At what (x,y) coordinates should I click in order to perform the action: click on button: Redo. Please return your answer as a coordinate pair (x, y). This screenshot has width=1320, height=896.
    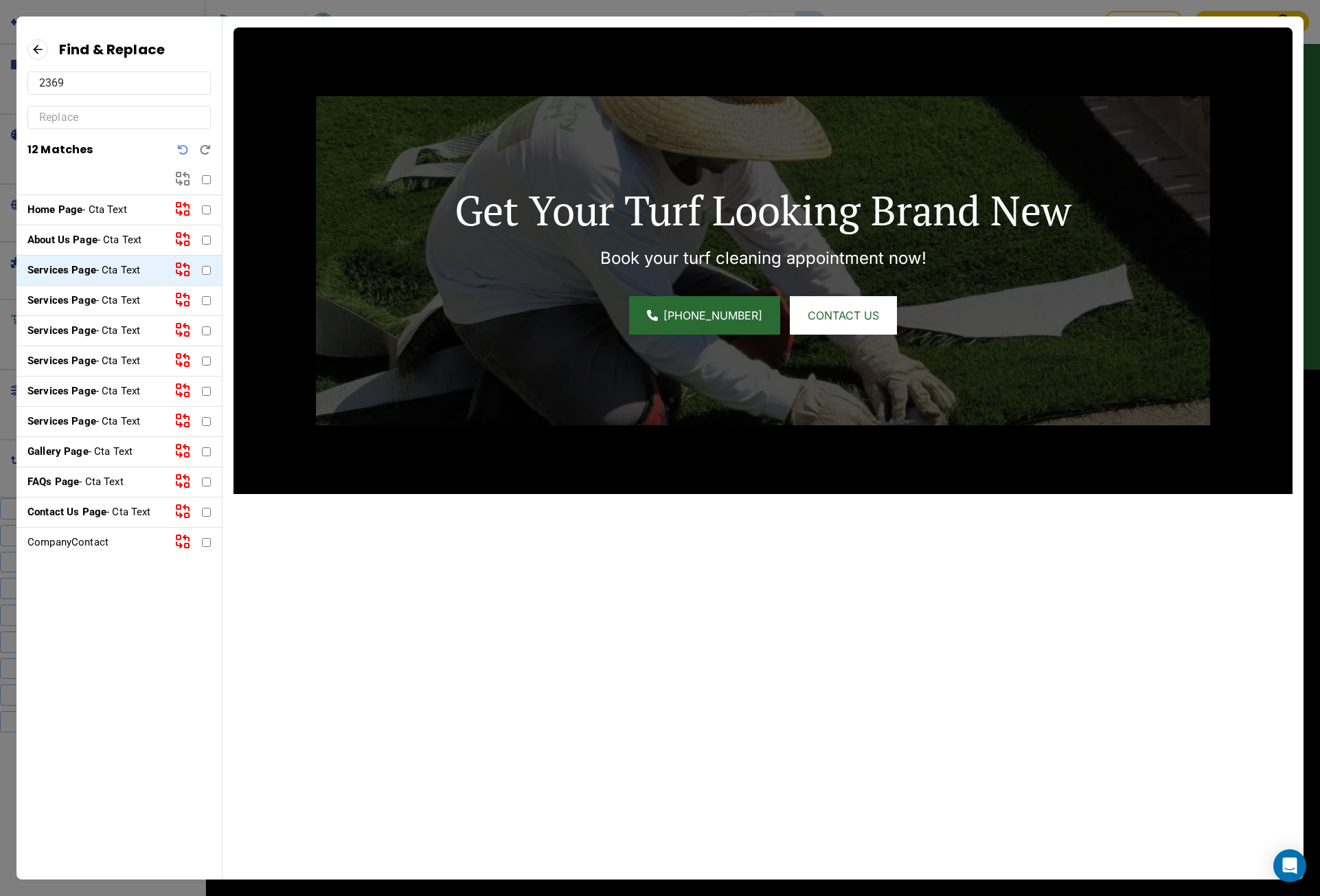
    Looking at the image, I should click on (206, 150).